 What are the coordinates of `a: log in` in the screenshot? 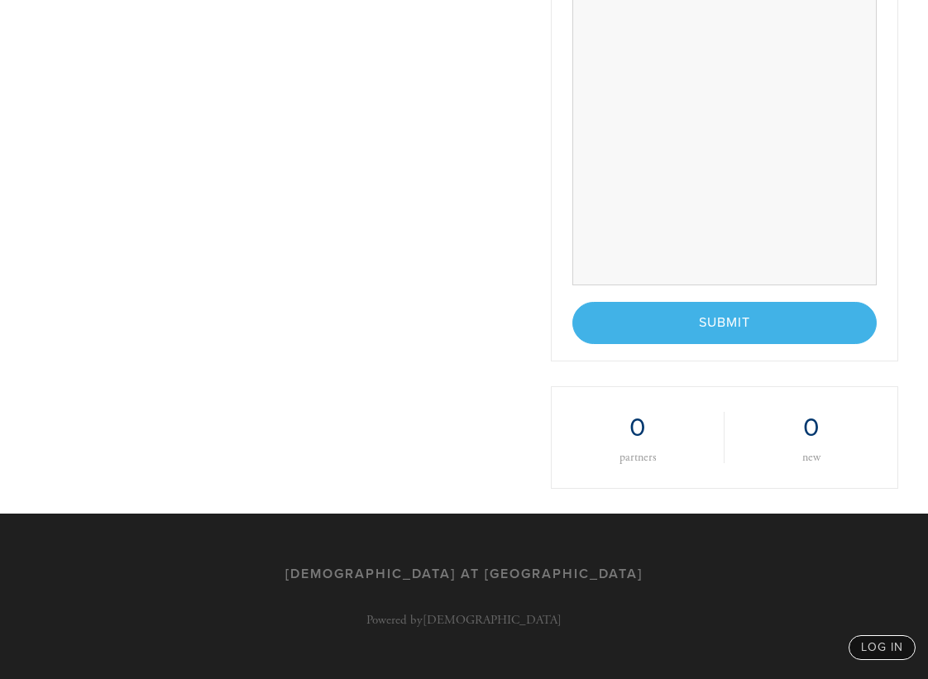 It's located at (882, 648).